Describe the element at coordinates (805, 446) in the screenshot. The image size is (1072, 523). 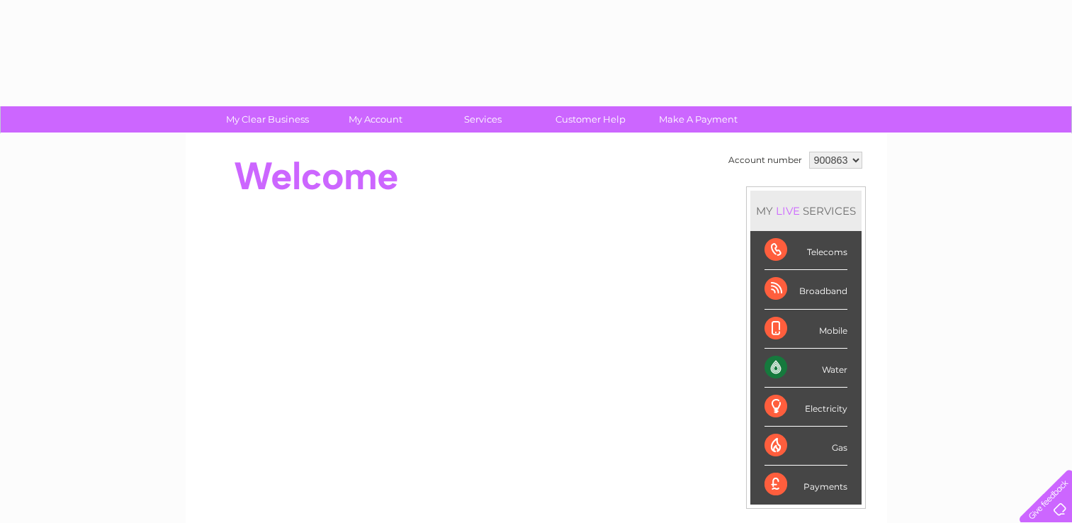
I see `div: Gas` at that location.